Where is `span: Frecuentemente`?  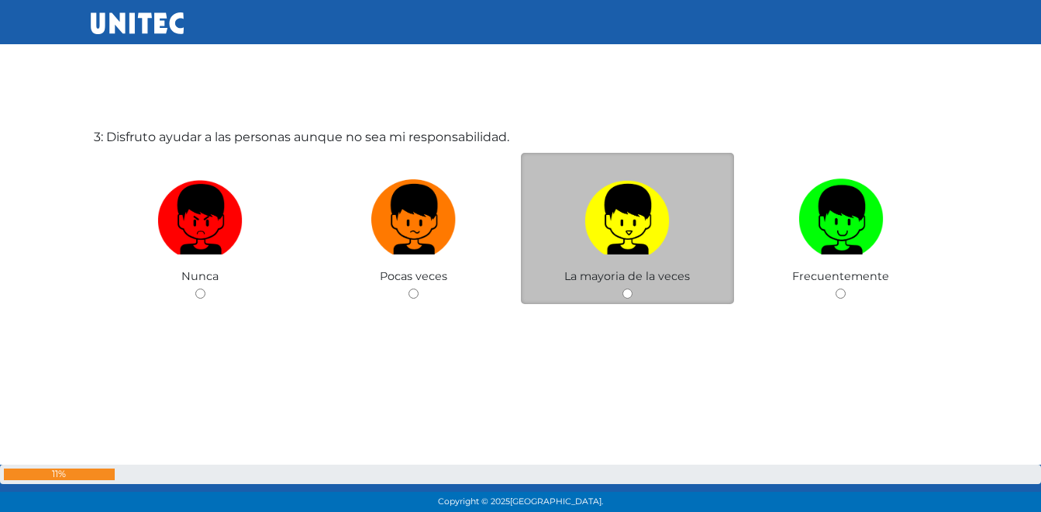 span: Frecuentemente is located at coordinates (840, 276).